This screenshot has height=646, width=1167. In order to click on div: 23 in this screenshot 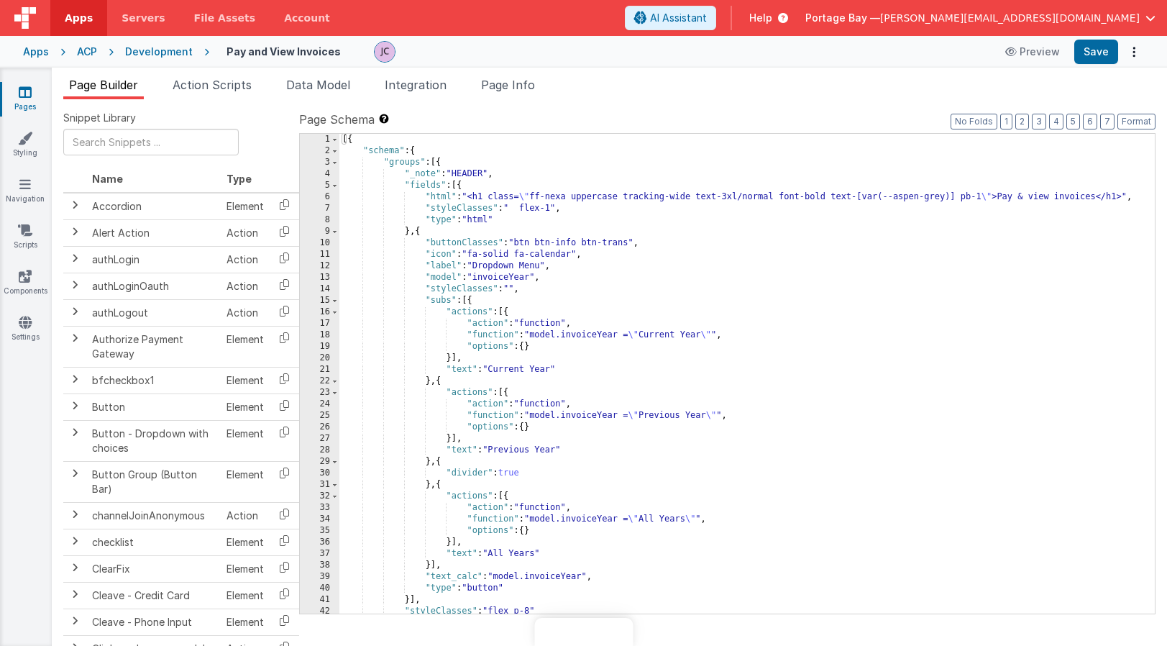, I will do `click(319, 393)`.